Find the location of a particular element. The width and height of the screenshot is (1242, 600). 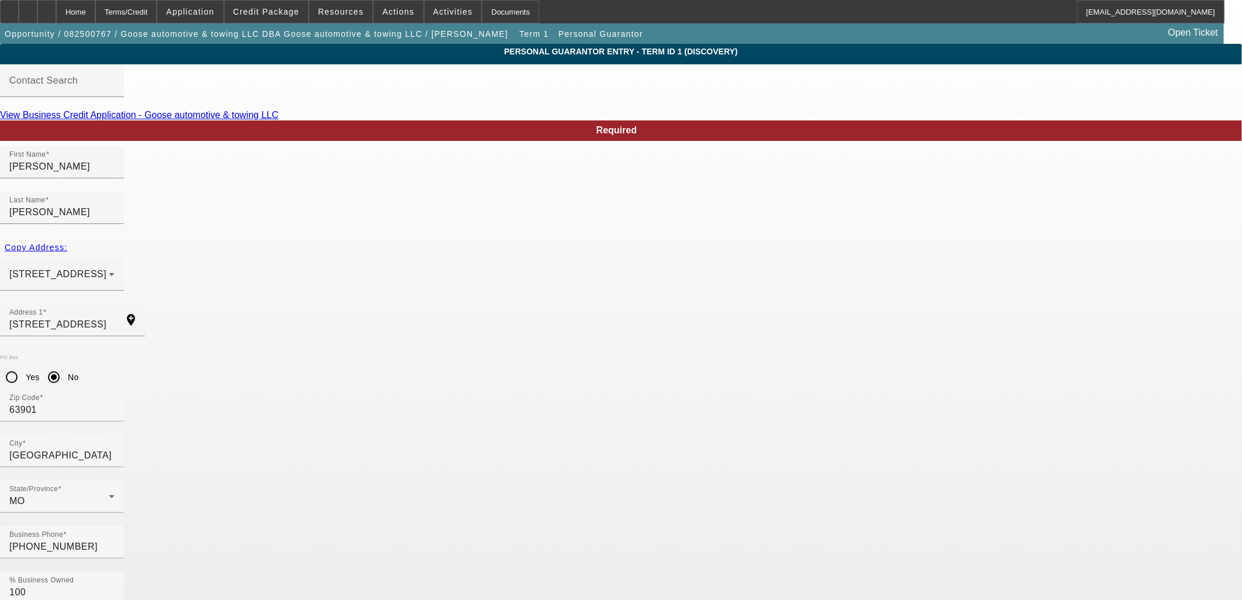

mat-label: Business Phone is located at coordinates (36, 534).